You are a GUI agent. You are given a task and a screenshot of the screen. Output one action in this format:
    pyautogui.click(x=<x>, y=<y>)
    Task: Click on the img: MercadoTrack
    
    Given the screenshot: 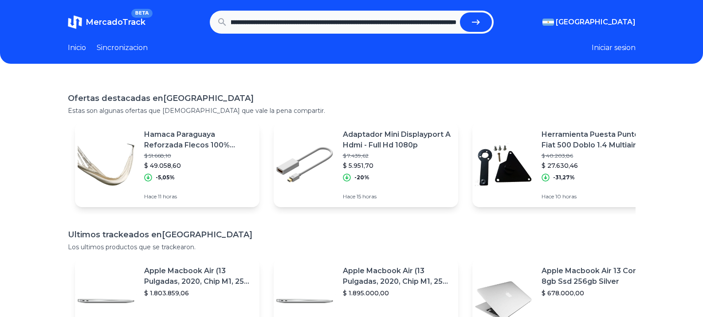 What is the action you would take?
    pyautogui.click(x=75, y=22)
    